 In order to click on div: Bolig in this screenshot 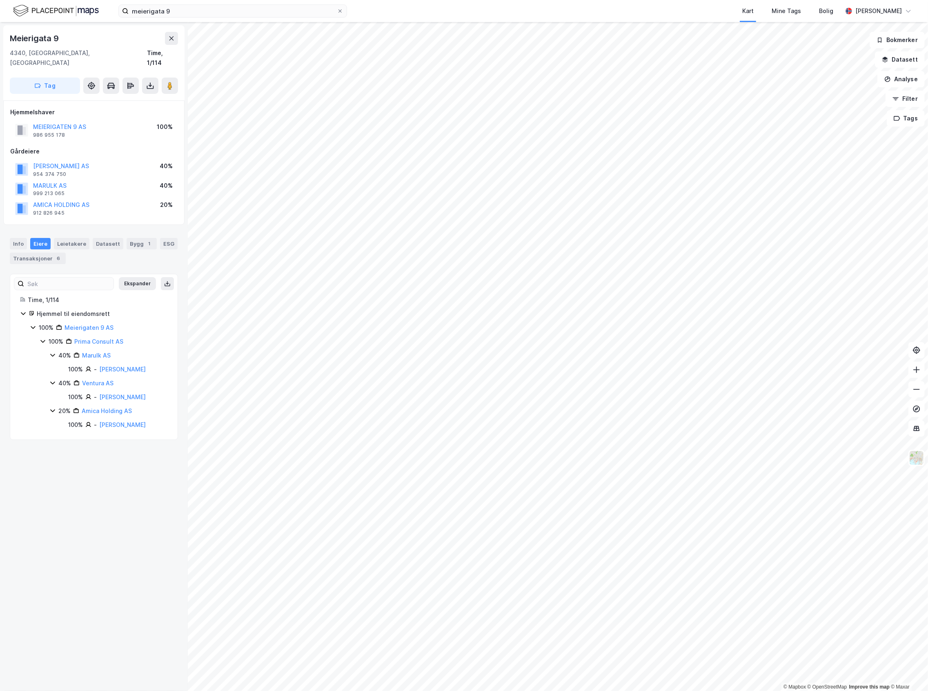, I will do `click(826, 11)`.